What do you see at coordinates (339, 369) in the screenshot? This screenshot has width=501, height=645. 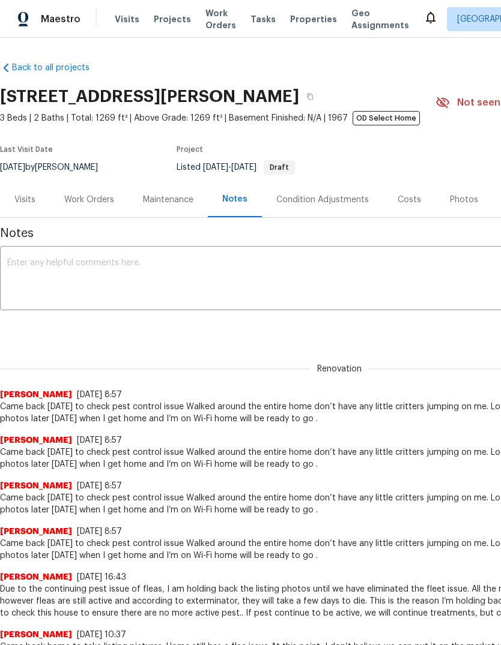 I see `span: Renovation` at bounding box center [339, 369].